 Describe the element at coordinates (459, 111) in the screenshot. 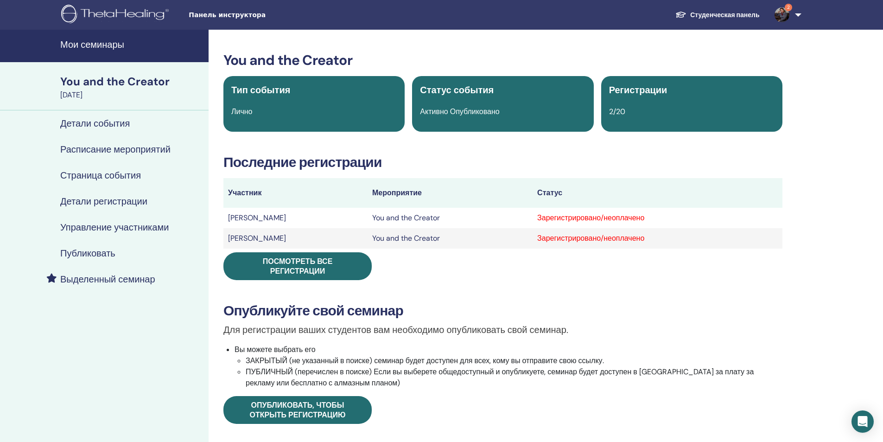

I see `span: Активно Опубликовано` at that location.